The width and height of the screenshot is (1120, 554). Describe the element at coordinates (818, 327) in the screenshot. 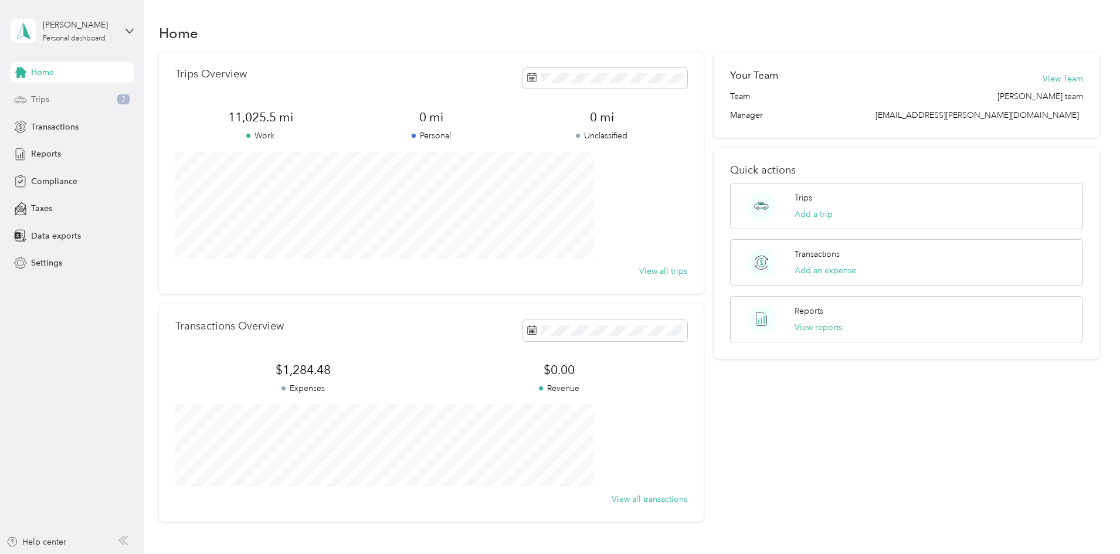

I see `button: View reports` at that location.